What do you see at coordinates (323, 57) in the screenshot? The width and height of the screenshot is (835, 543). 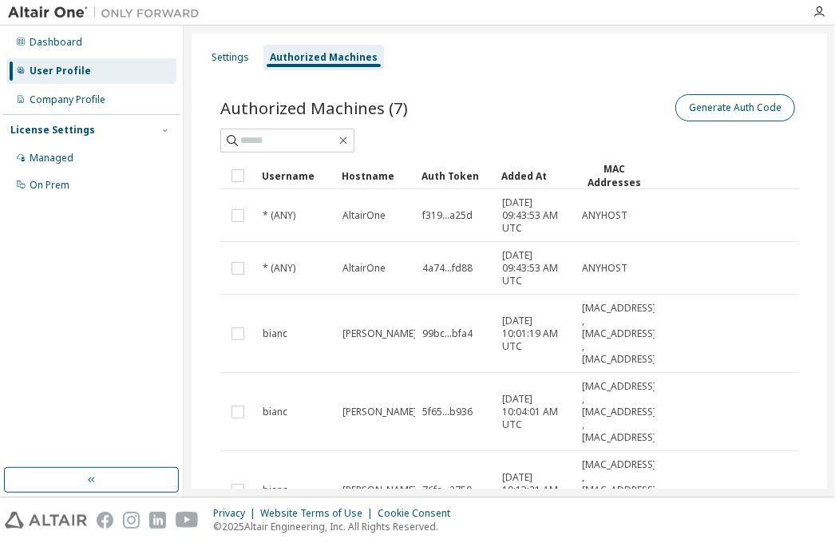 I see `div: Authorized Machines` at bounding box center [323, 57].